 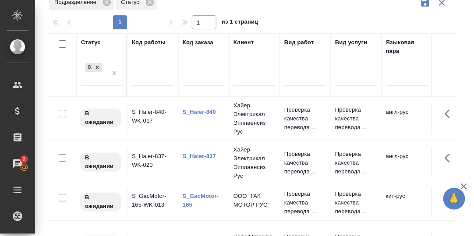 I want to click on div: Статус, so click(x=91, y=42).